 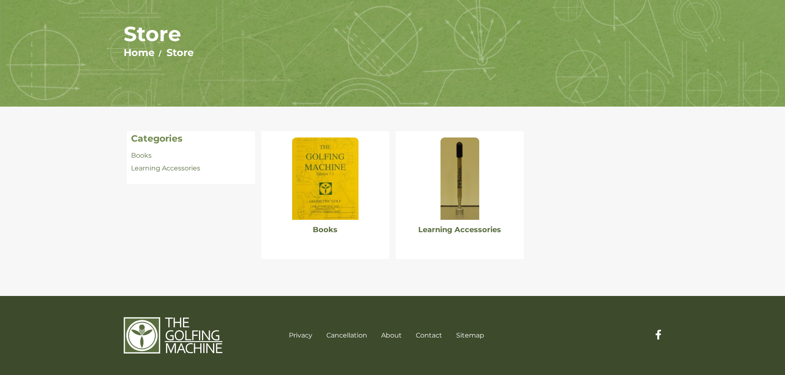 What do you see at coordinates (300, 335) in the screenshot?
I see `a: Privacy` at bounding box center [300, 335].